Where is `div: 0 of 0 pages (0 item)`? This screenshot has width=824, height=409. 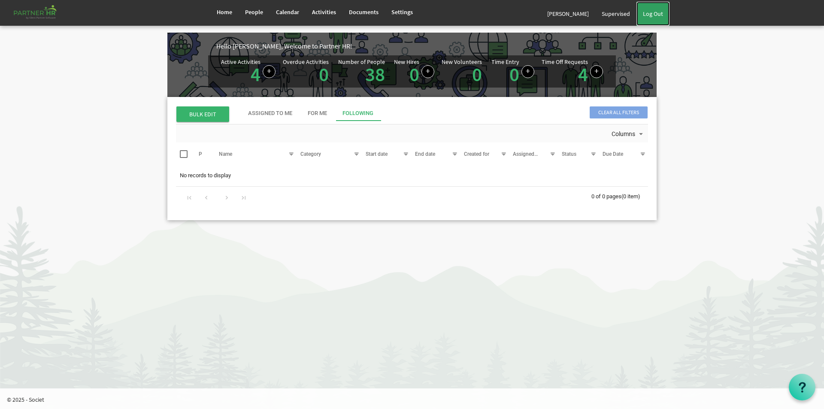
div: 0 of 0 pages (0 item) is located at coordinates (620, 196).